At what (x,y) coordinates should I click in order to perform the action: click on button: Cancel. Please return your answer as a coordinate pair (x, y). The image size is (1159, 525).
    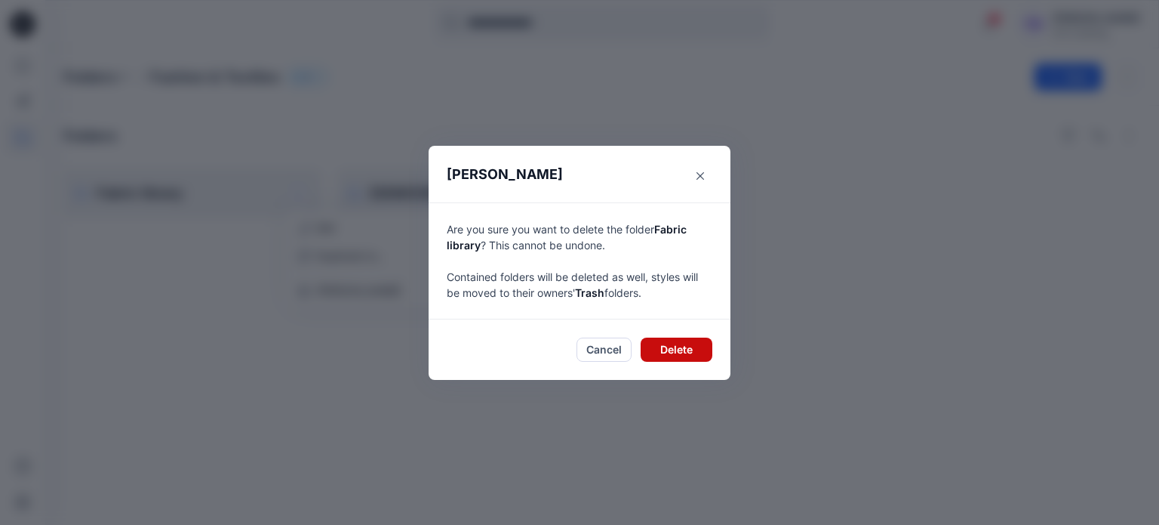
    Looking at the image, I should click on (604, 349).